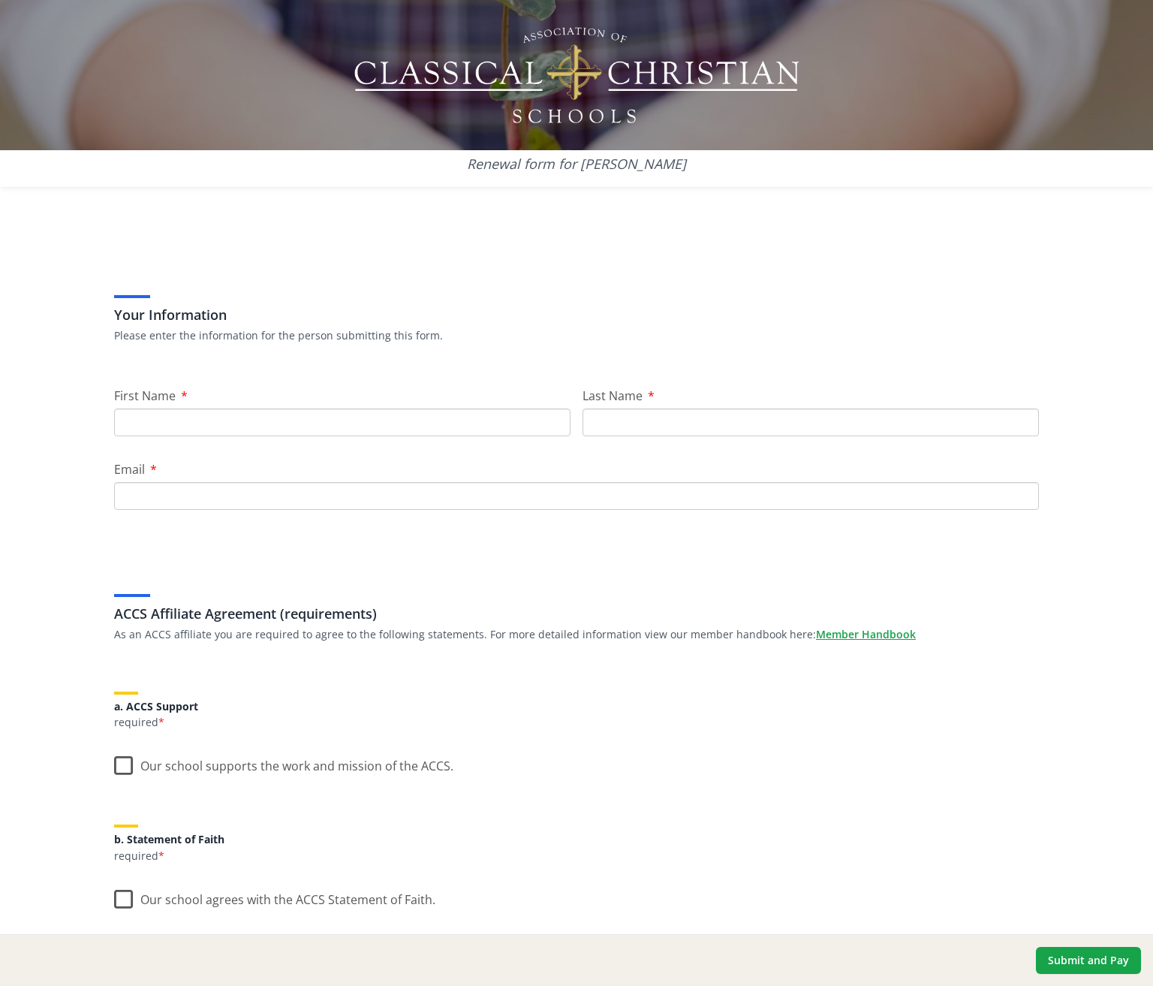 This screenshot has width=1153, height=986. What do you see at coordinates (129, 469) in the screenshot?
I see `span: Email` at bounding box center [129, 469].